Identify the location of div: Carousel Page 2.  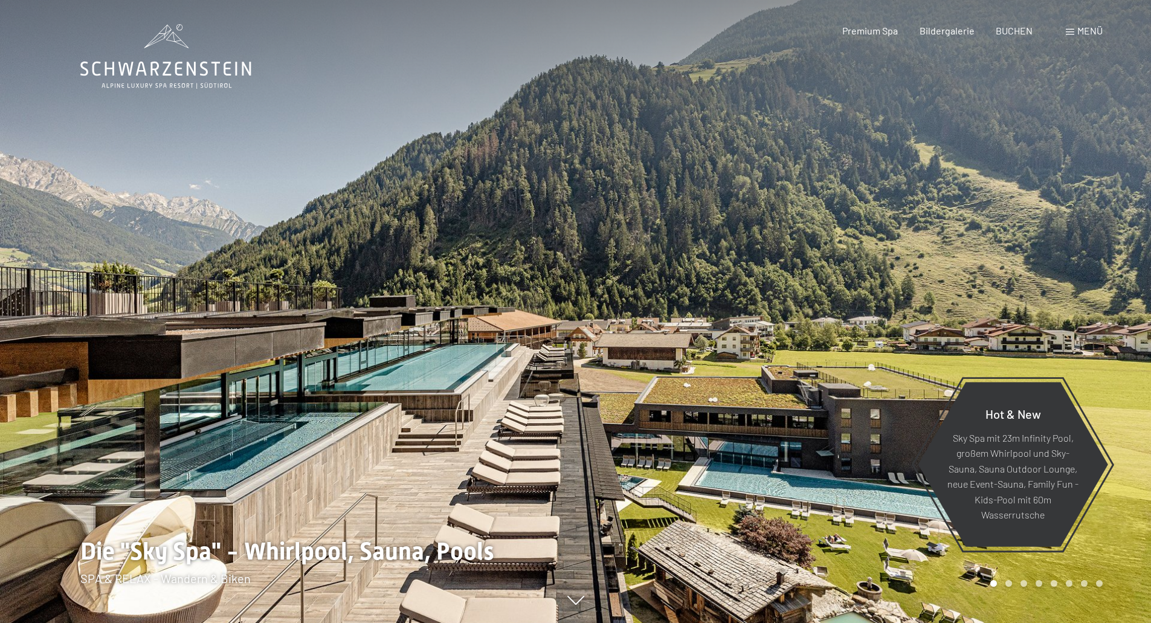
(1008, 583).